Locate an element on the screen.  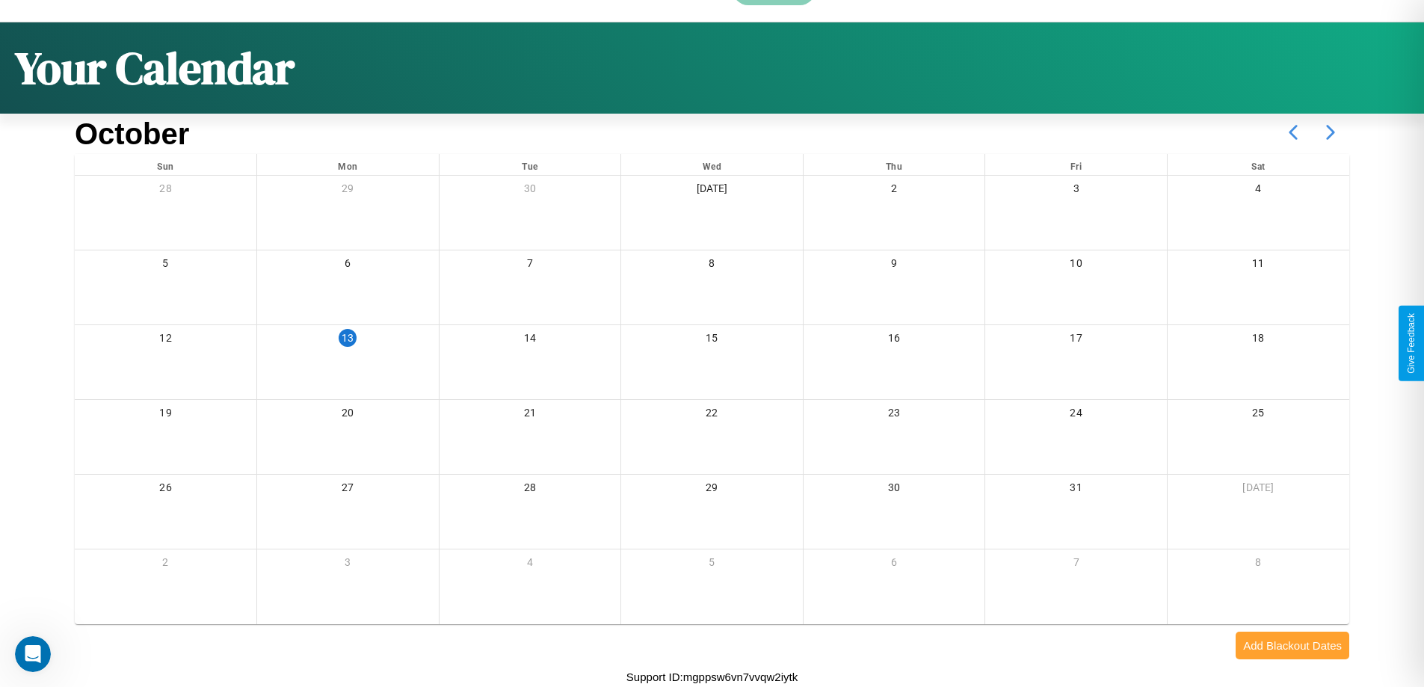
h1: Your Calendar is located at coordinates (155, 68).